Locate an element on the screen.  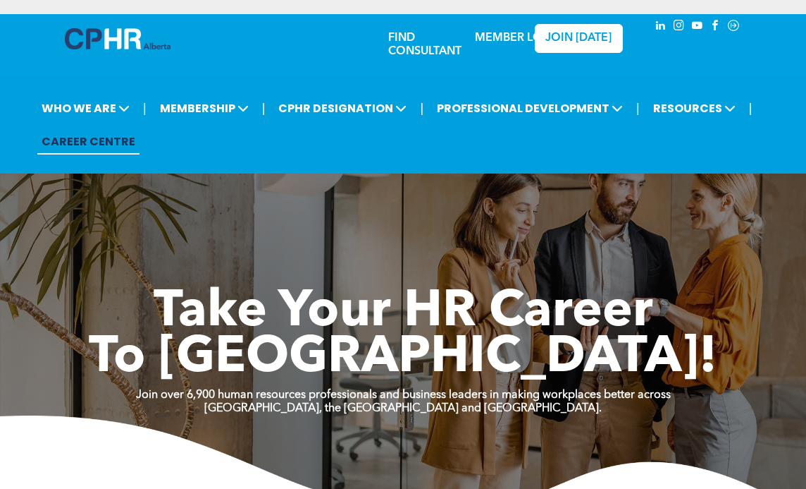
span: PROFESSIONAL DEVELOPMENT is located at coordinates (530, 108).